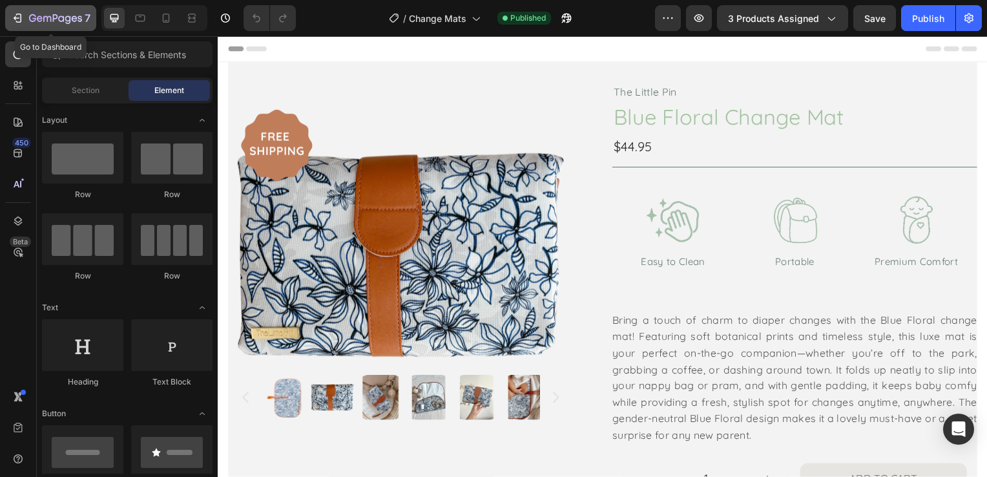 The width and height of the screenshot is (987, 477). What do you see at coordinates (458, 185) in the screenshot?
I see `img: gempages_581772769717388044-153c34eb-8918-44ad-ba1d-a98cb65bfac5.png` at bounding box center [458, 185].